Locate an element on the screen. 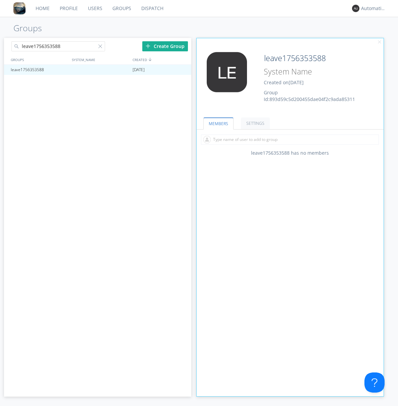  div: SYSTEM_NAME is located at coordinates (100, 59).